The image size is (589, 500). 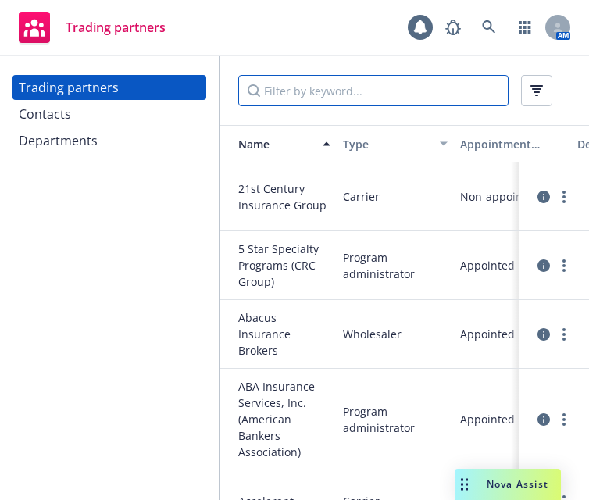 What do you see at coordinates (453, 27) in the screenshot?
I see `a: Report a Bug` at bounding box center [453, 27].